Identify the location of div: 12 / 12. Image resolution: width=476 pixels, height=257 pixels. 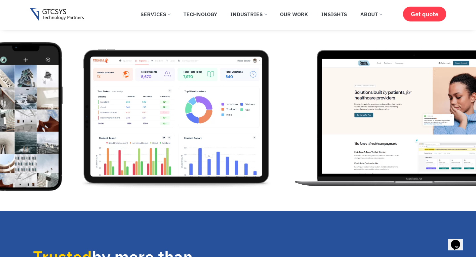
(183, 117).